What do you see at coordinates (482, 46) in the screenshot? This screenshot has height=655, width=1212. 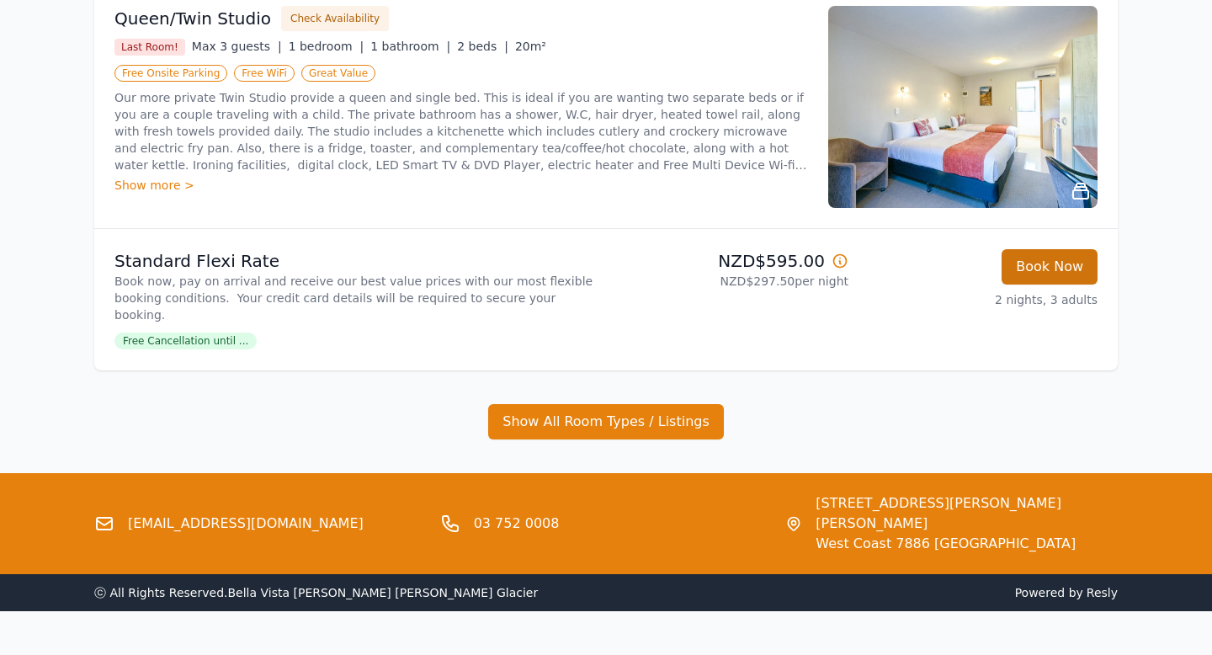 I see `span: 2 beds |` at bounding box center [482, 46].